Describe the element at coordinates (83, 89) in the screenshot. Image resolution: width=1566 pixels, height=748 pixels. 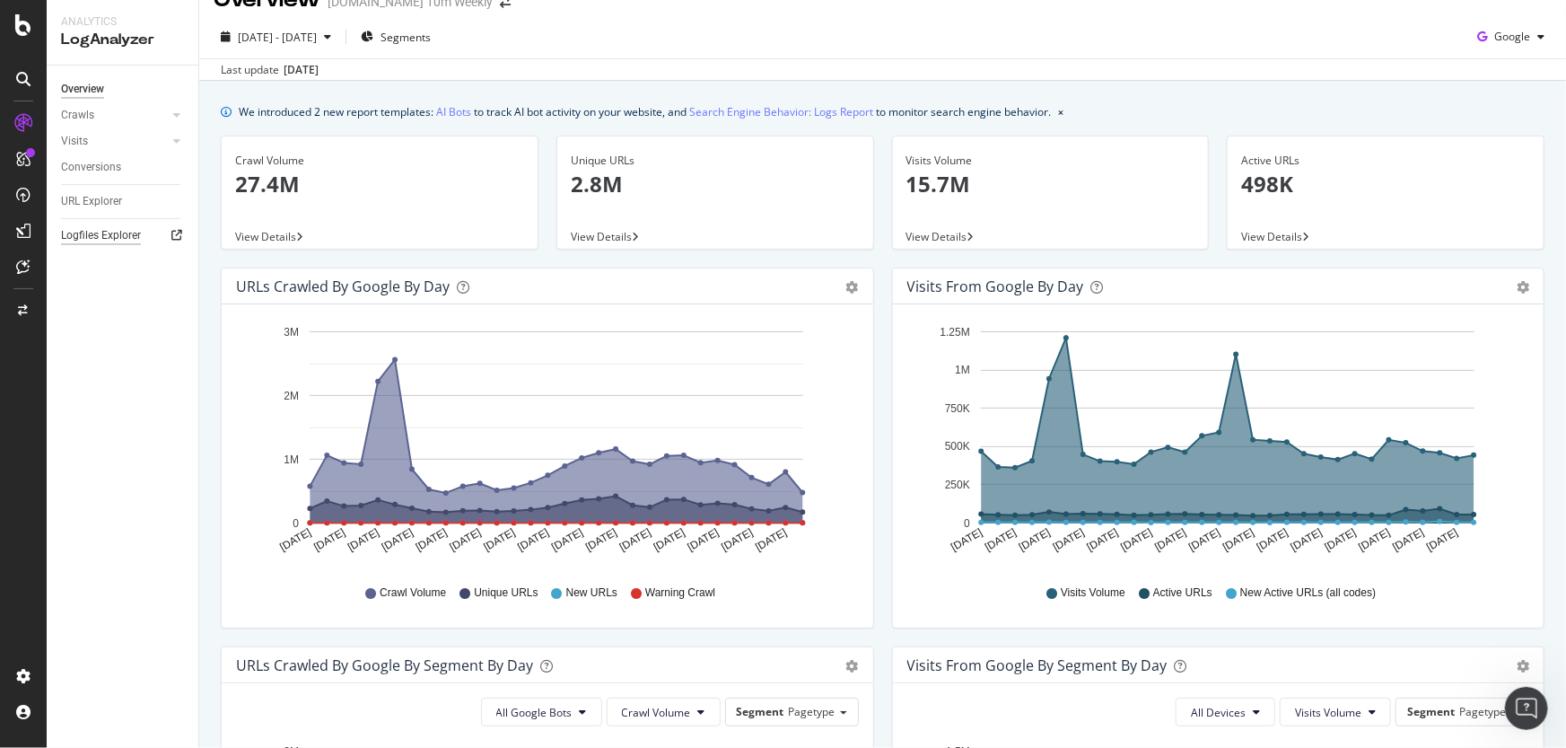
I see `div: Overview` at that location.